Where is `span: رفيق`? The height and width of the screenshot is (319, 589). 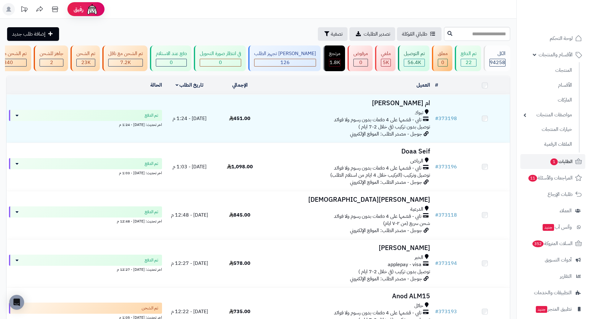
span: رفيق is located at coordinates (79, 9).